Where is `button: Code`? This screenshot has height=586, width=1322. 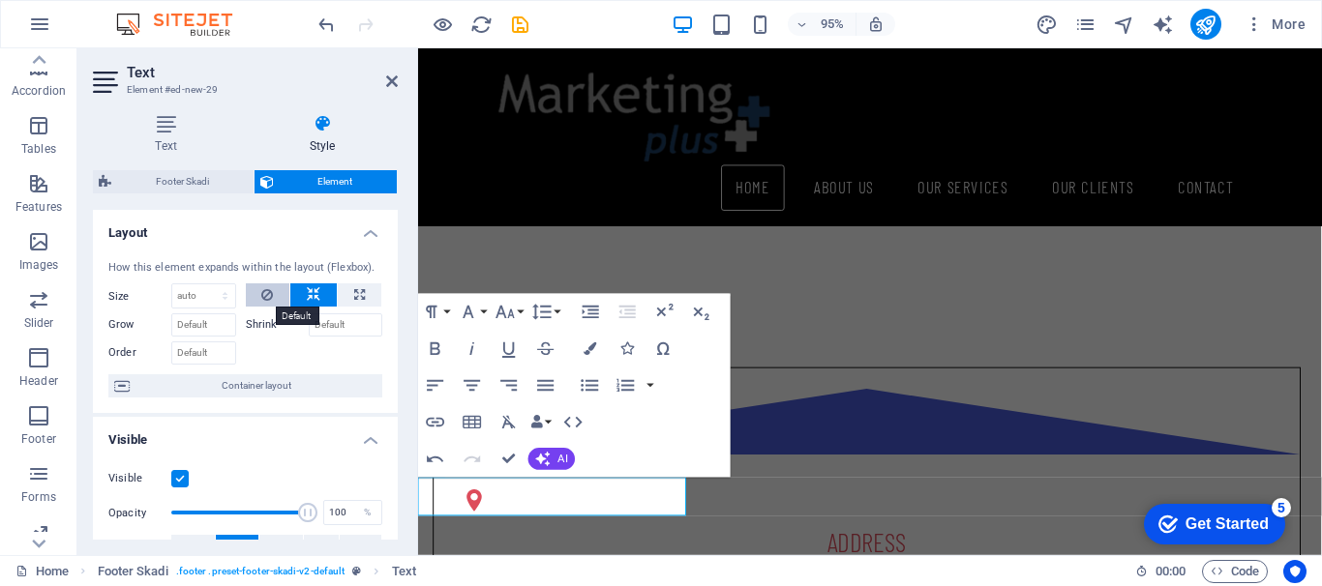
button: Code is located at coordinates (1235, 572).